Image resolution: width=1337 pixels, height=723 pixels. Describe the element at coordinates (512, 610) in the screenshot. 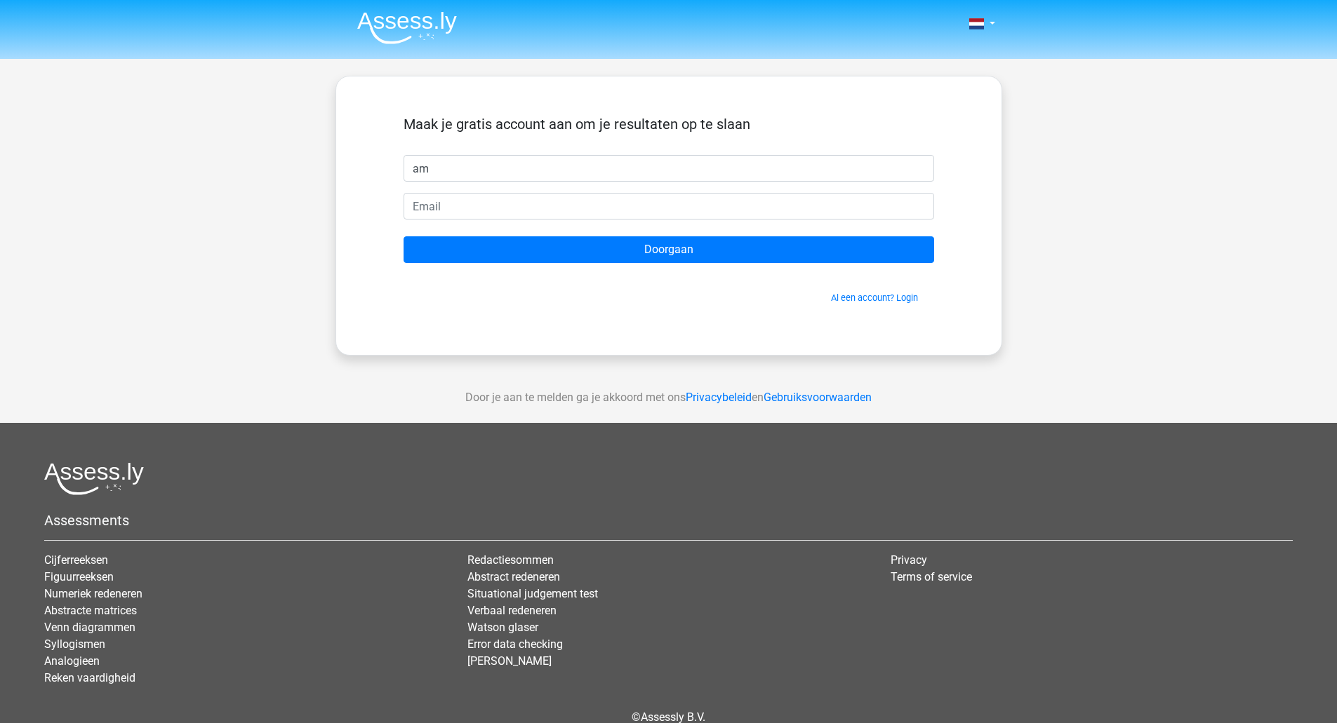

I see `a: Verbaal redeneren` at that location.